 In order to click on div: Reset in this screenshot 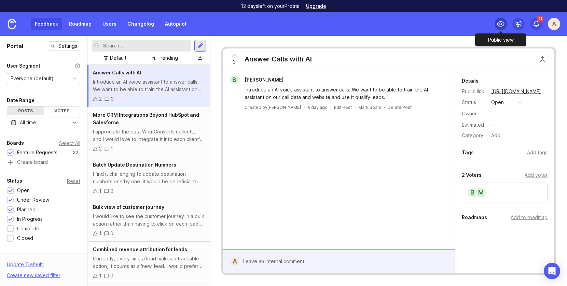, I will do `click(73, 181)`.